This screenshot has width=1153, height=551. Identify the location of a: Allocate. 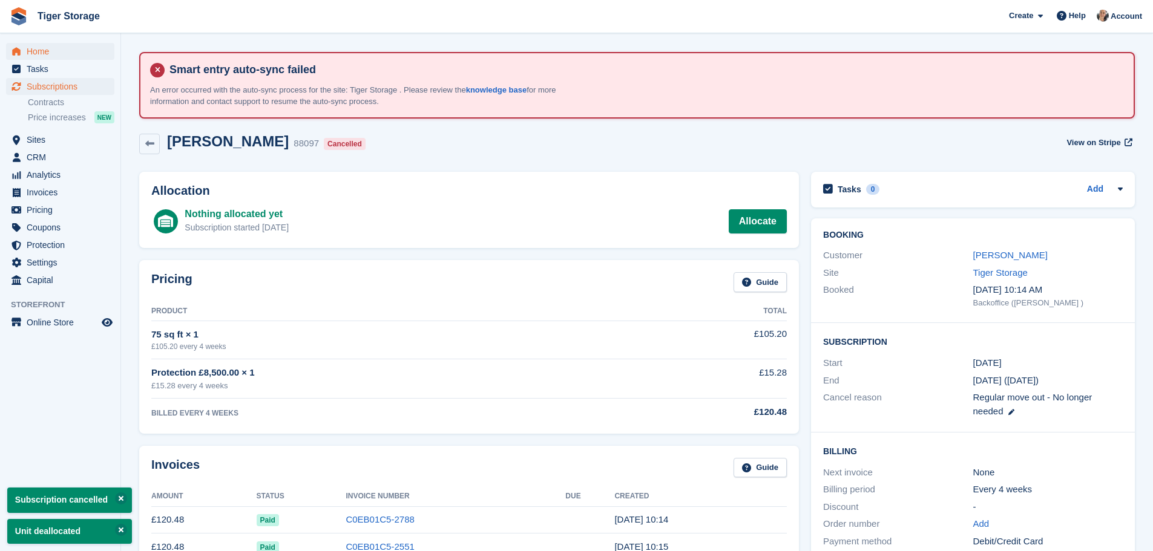
(758, 222).